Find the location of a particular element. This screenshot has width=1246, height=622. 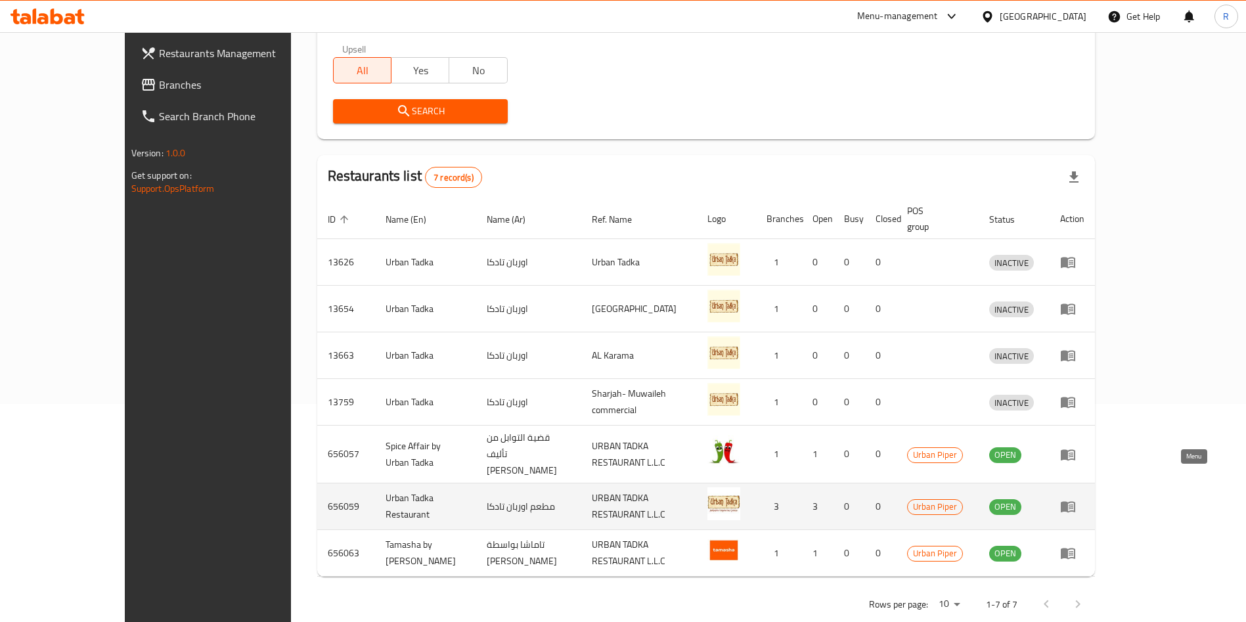

p: 1-7 of 7 is located at coordinates (1002, 604).